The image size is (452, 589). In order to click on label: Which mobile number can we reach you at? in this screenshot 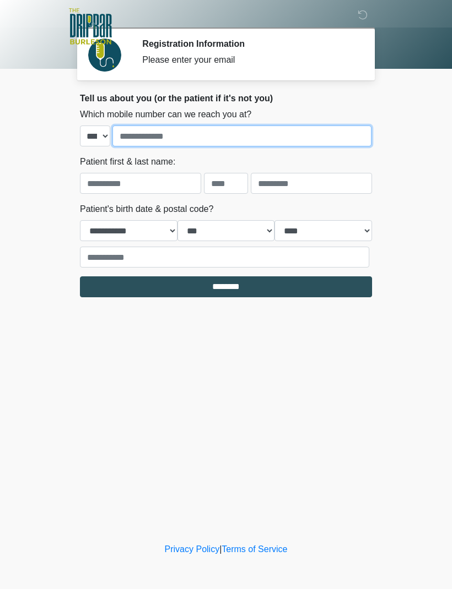, I will do `click(165, 115)`.